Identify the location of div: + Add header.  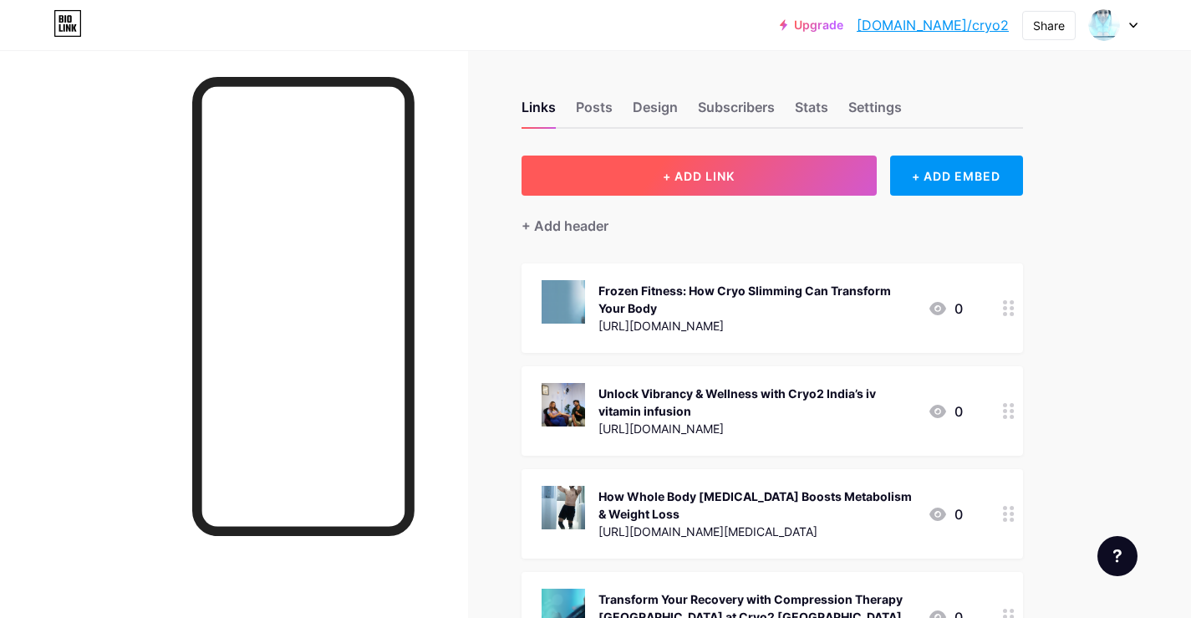
(565, 226).